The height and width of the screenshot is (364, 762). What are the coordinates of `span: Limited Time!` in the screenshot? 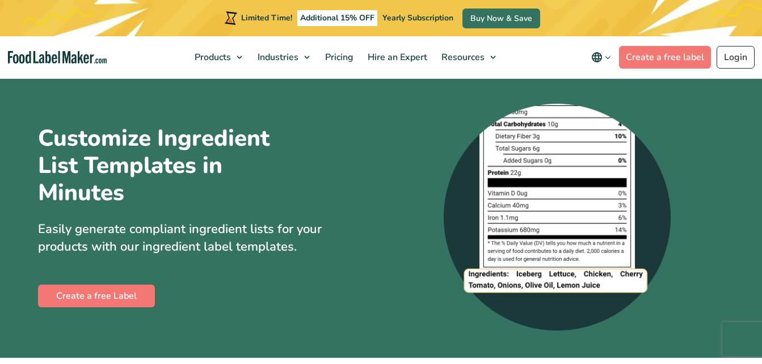 It's located at (267, 18).